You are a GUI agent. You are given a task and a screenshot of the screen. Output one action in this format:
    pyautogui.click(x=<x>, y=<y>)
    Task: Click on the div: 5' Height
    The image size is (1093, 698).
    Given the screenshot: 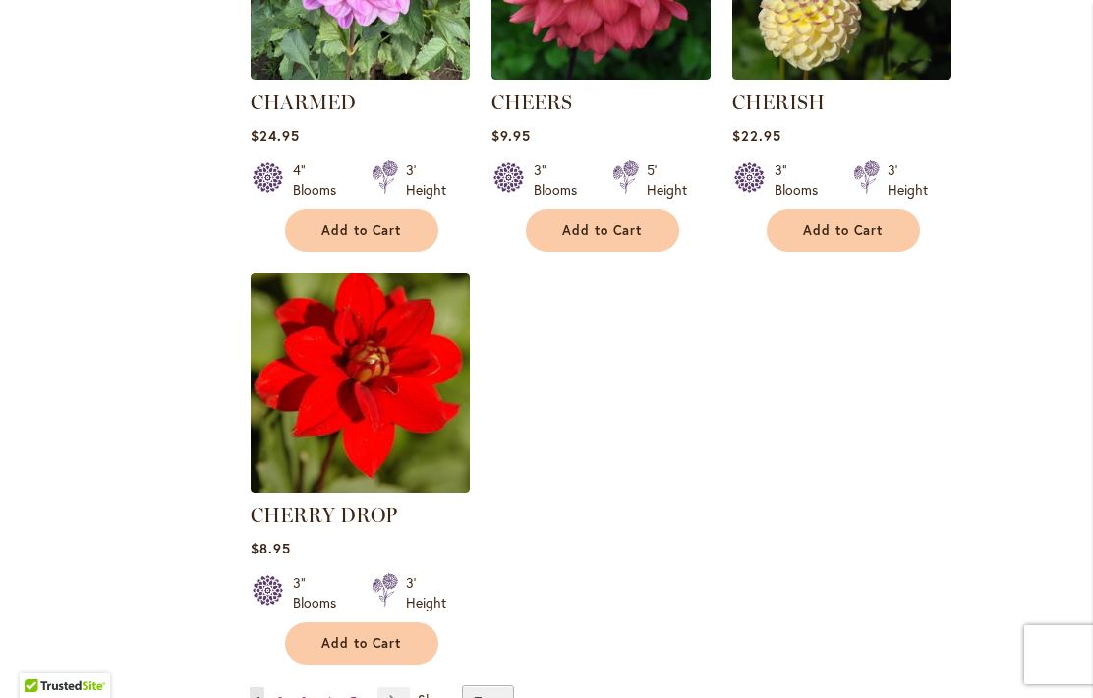 What is the action you would take?
    pyautogui.click(x=667, y=180)
    